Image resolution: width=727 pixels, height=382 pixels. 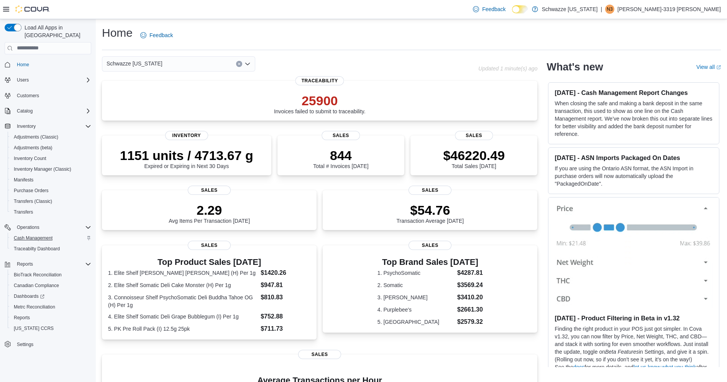 What do you see at coordinates (341, 156) in the screenshot?
I see `p: 844` at bounding box center [341, 156].